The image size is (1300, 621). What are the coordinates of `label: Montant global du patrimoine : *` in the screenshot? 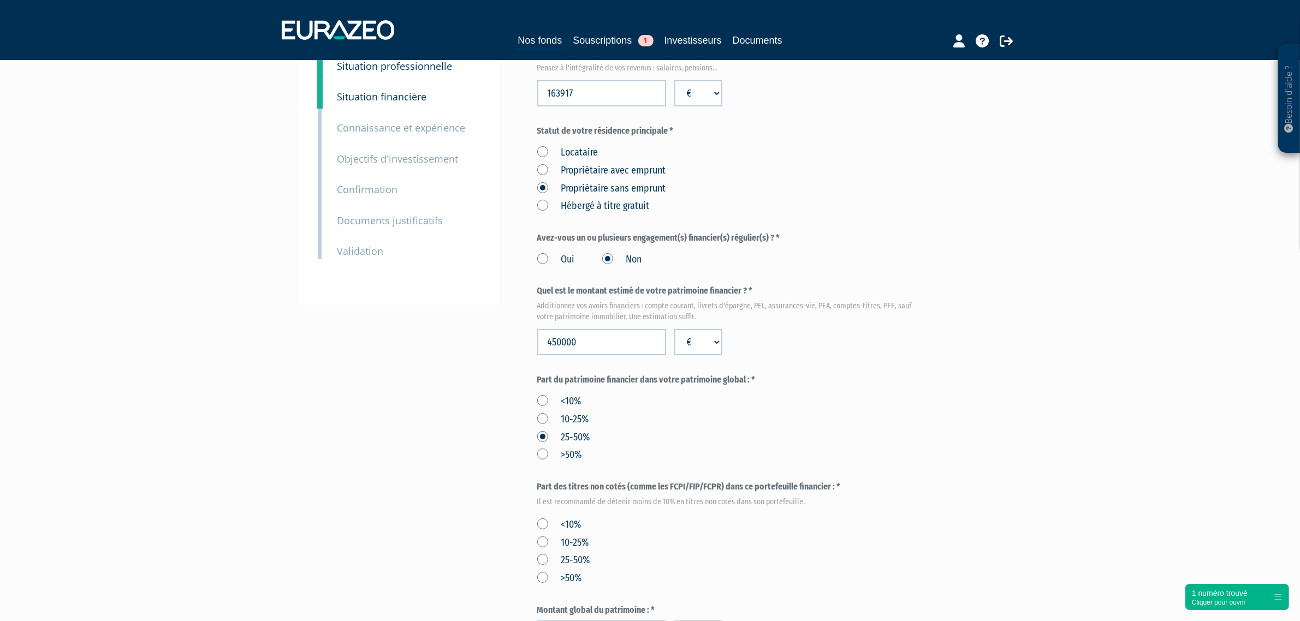 It's located at (730, 610).